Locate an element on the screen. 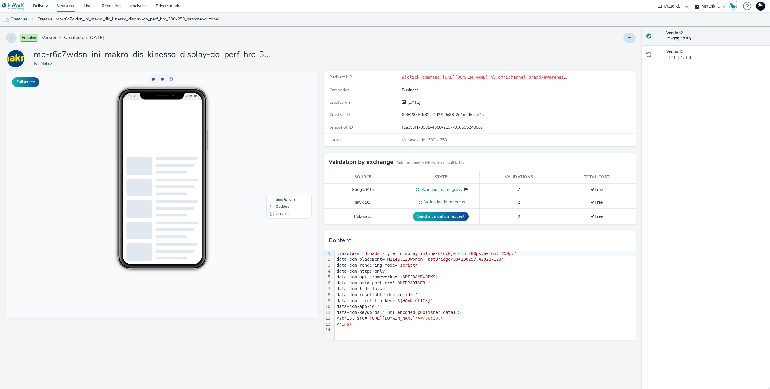 This screenshot has height=389, width=770. span: 300 x 250 is located at coordinates (427, 140).